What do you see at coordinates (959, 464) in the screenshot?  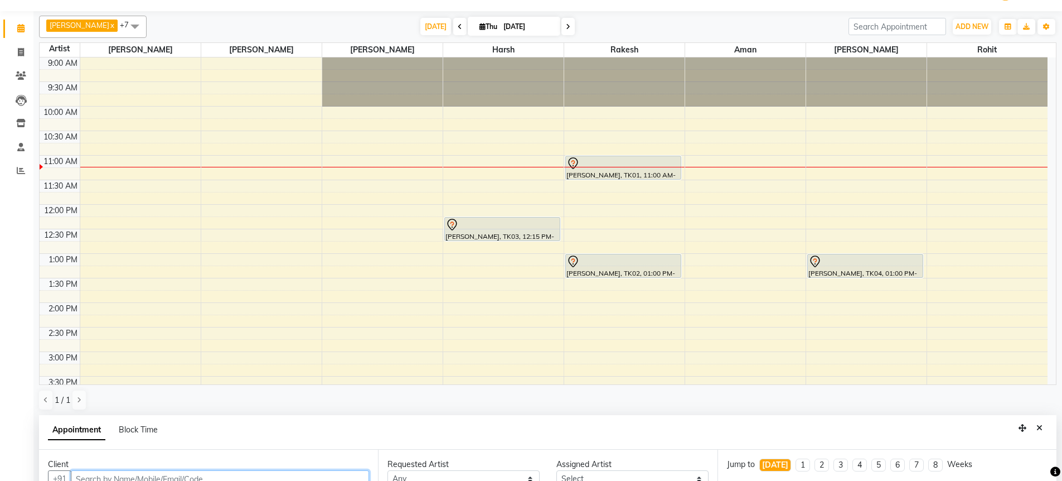 I see `div: Weeks` at bounding box center [959, 464].